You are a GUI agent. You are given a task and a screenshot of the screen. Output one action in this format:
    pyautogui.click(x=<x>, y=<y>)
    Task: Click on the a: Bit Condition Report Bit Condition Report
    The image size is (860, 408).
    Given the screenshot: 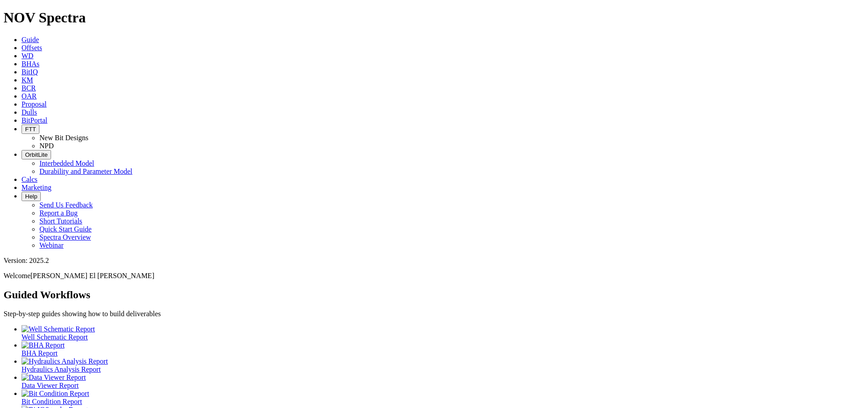 What is the action you would take?
    pyautogui.click(x=439, y=397)
    